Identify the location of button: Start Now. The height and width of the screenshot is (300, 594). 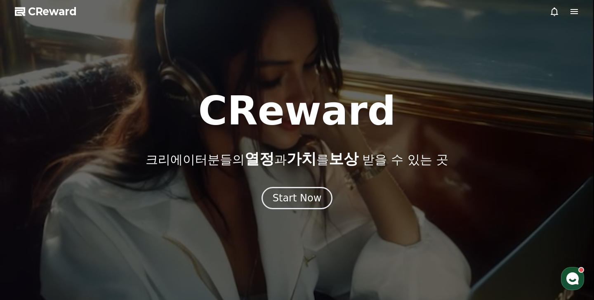
(297, 198).